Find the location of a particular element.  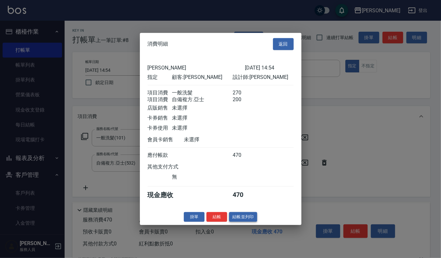

div: 200 is located at coordinates (244, 99).